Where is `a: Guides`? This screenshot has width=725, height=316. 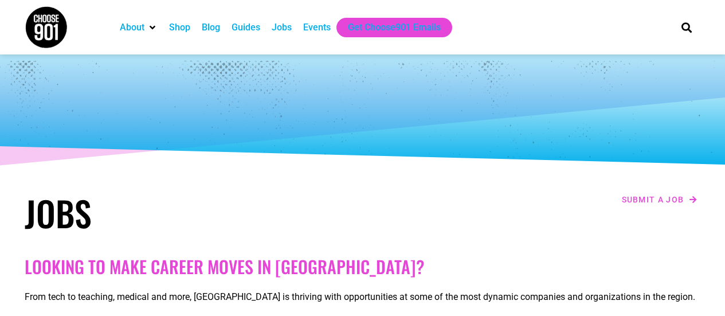 a: Guides is located at coordinates (246, 28).